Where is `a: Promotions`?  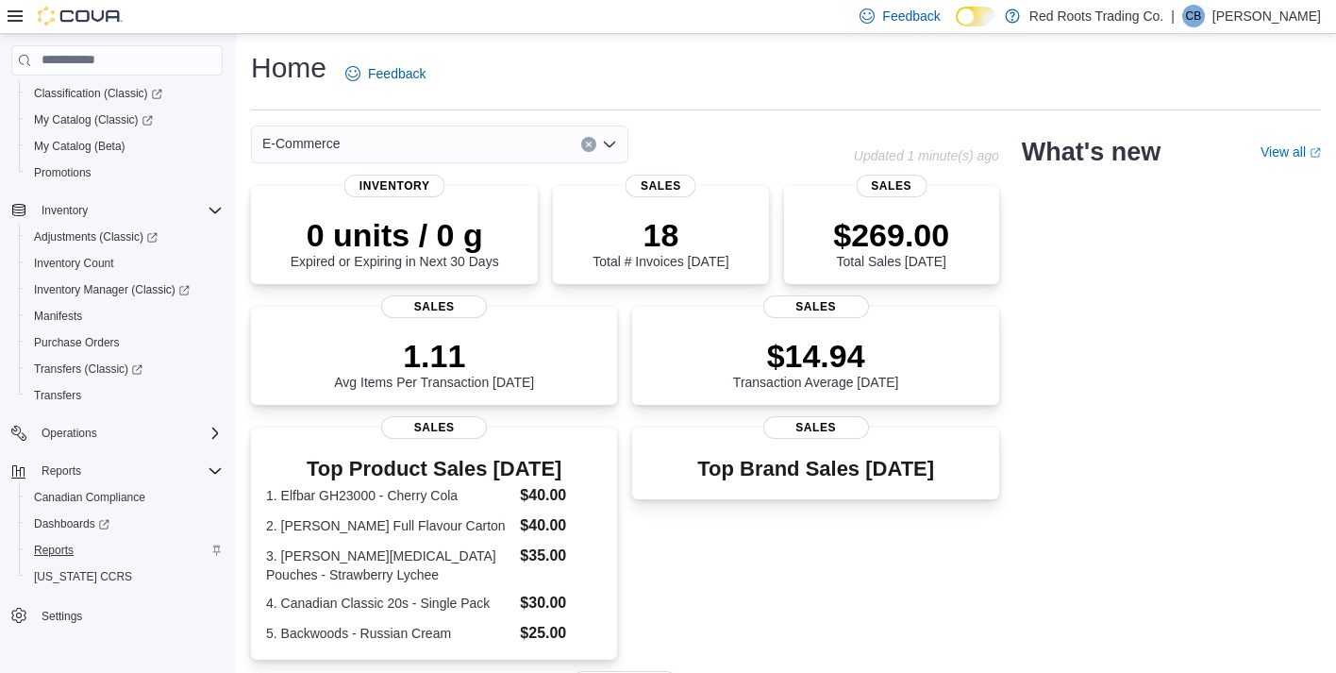
a: Promotions is located at coordinates (62, 173).